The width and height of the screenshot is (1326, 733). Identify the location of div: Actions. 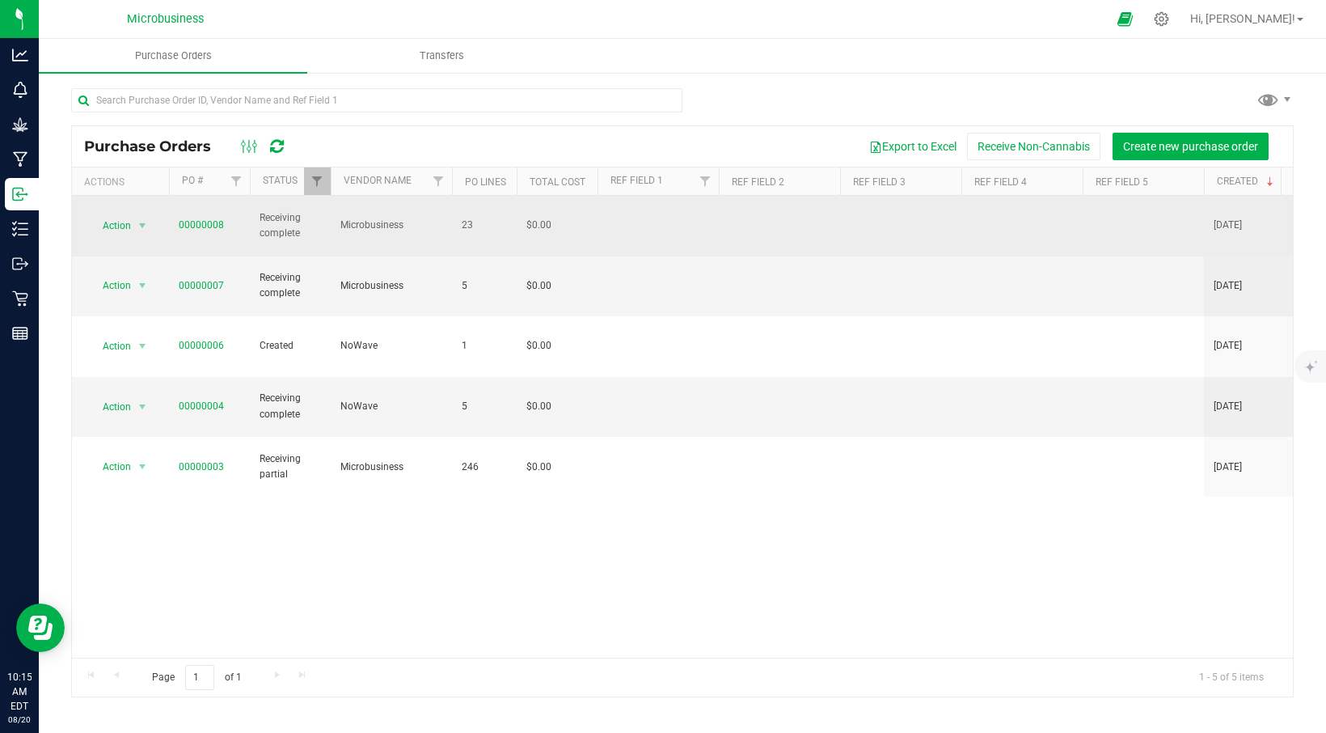
(123, 182).